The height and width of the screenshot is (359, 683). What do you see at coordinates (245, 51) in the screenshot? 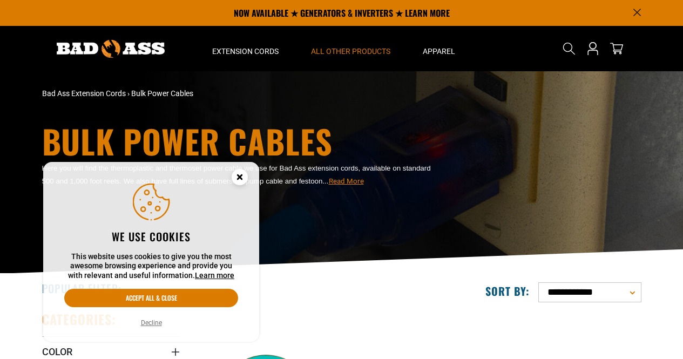
I see `span: Extension Cords` at bounding box center [245, 51].